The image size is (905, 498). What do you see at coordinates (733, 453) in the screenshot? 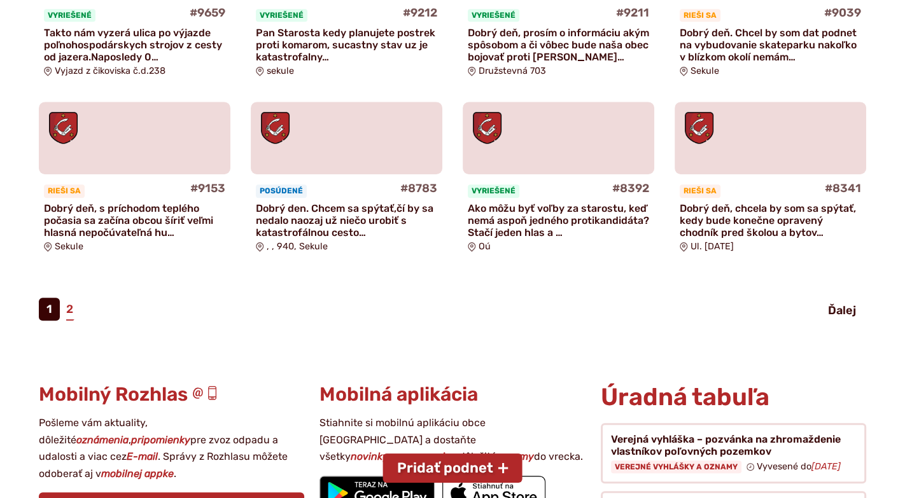
I see `a: Verejná vyhláška – pozvánka na zhromaždenie vlastníkov poľovných pozemkov Verejné vyhlášky a ozna...` at bounding box center [733, 453].